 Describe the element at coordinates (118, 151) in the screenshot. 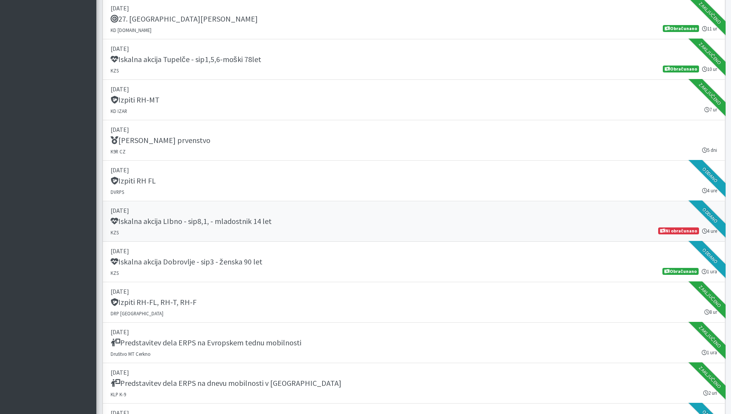

I see `small: K9R CZ` at that location.